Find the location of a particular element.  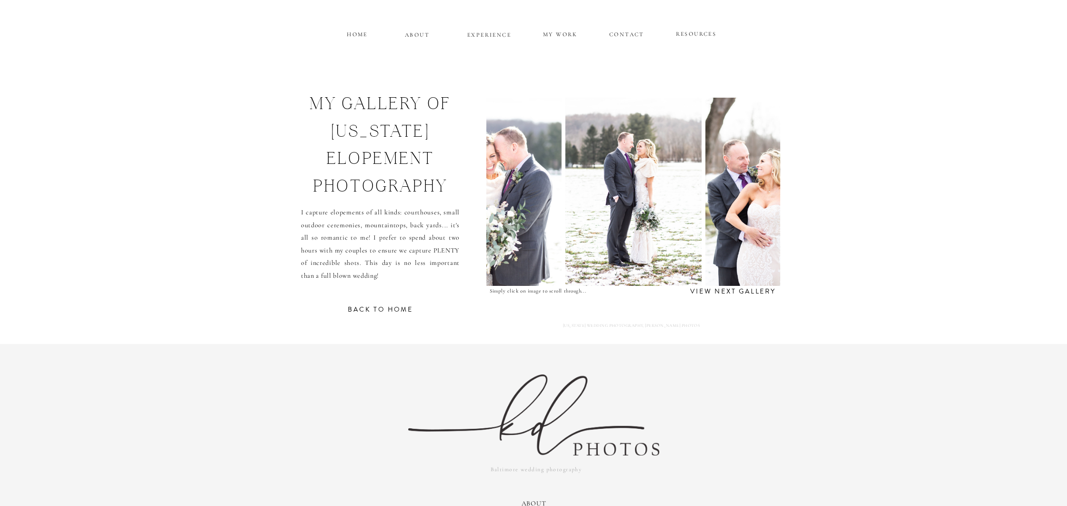

p: EXPERIENCE is located at coordinates (489, 33).